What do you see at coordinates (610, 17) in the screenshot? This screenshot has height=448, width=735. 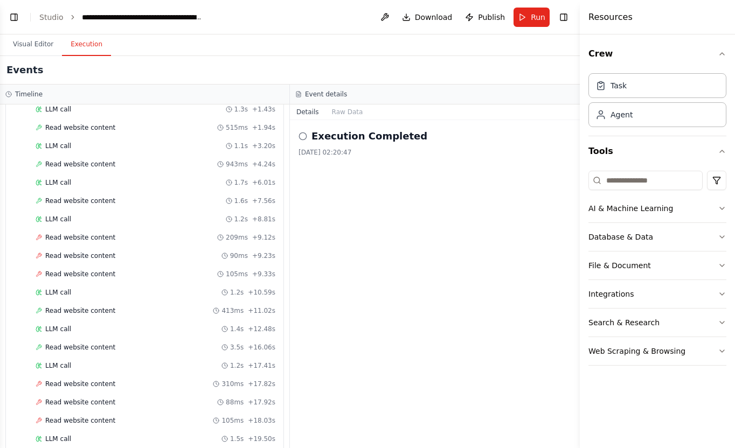 I see `h4: Resources` at bounding box center [610, 17].